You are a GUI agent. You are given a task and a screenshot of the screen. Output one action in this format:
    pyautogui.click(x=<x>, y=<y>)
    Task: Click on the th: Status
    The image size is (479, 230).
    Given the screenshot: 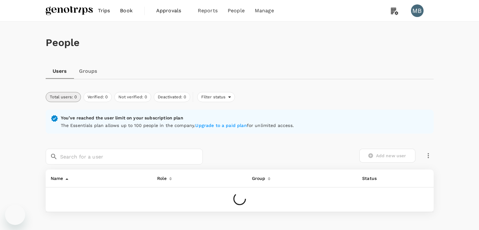 What is the action you would take?
    pyautogui.click(x=376, y=178)
    